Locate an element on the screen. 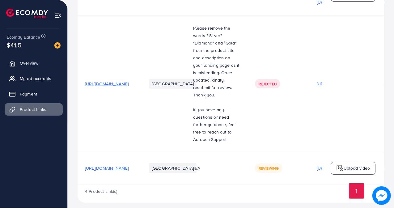 The height and width of the screenshot is (208, 394). p: Upload video is located at coordinates (357, 168).